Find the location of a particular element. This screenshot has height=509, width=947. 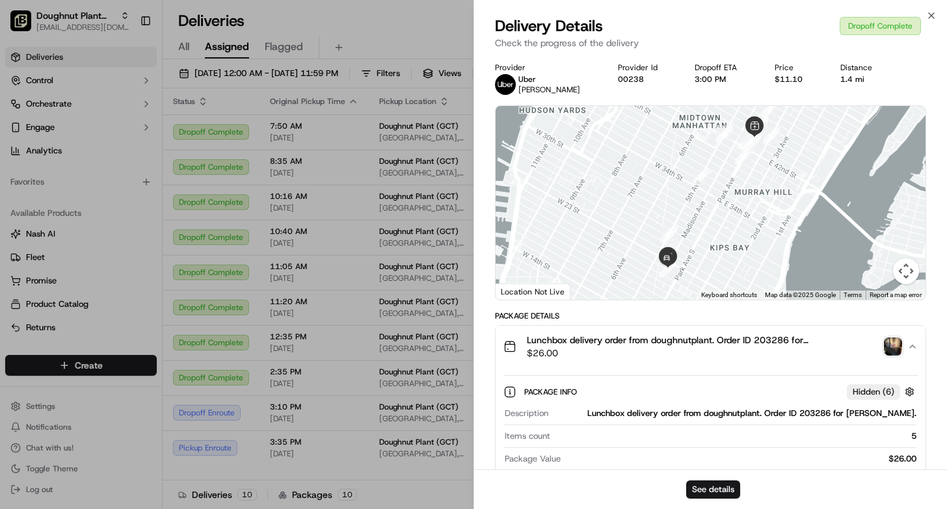

span: Map data ©2025 Google is located at coordinates (800, 295).